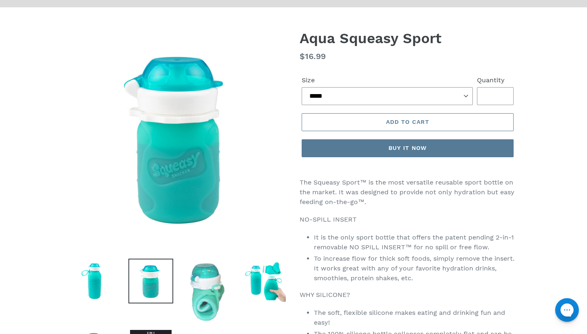 This screenshot has height=334, width=587. Describe the element at coordinates (415, 318) in the screenshot. I see `li: The soft, flexible silicone makes eating and drinking fun and easy!` at that location.